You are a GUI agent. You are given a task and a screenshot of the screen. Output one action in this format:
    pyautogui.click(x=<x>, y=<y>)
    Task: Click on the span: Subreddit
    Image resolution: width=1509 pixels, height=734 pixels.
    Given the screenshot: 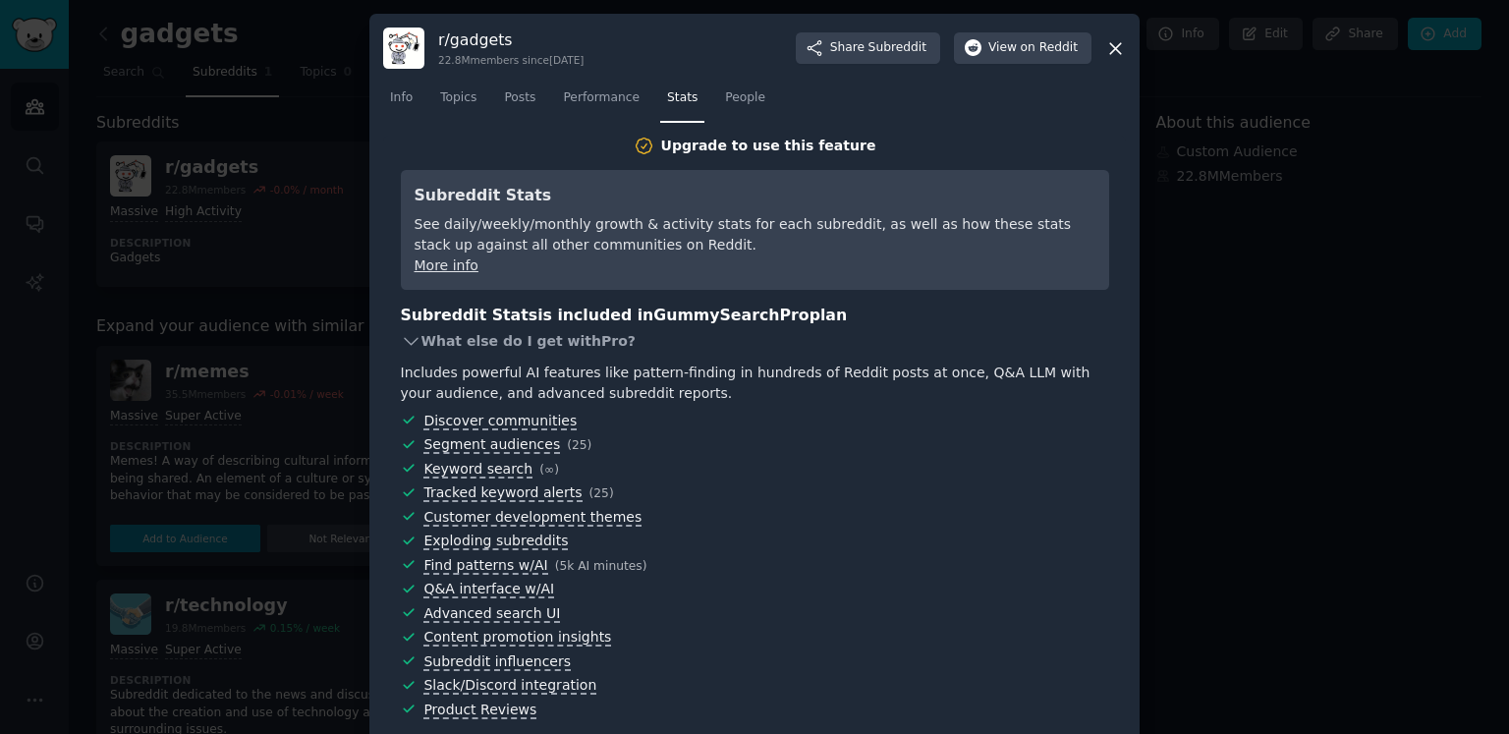 What is the action you would take?
    pyautogui.click(x=897, y=48)
    